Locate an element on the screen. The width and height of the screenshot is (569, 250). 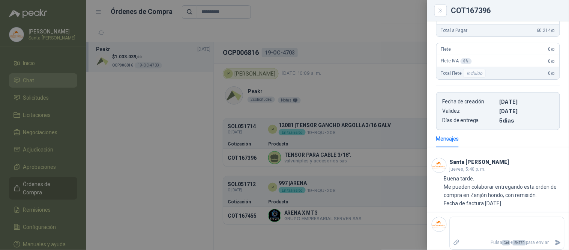
p: Buena tarde. Me pueden colaborar entregando esta orden de compra en Zanjón hondo, con remisión. F... is located at coordinates (504, 191).